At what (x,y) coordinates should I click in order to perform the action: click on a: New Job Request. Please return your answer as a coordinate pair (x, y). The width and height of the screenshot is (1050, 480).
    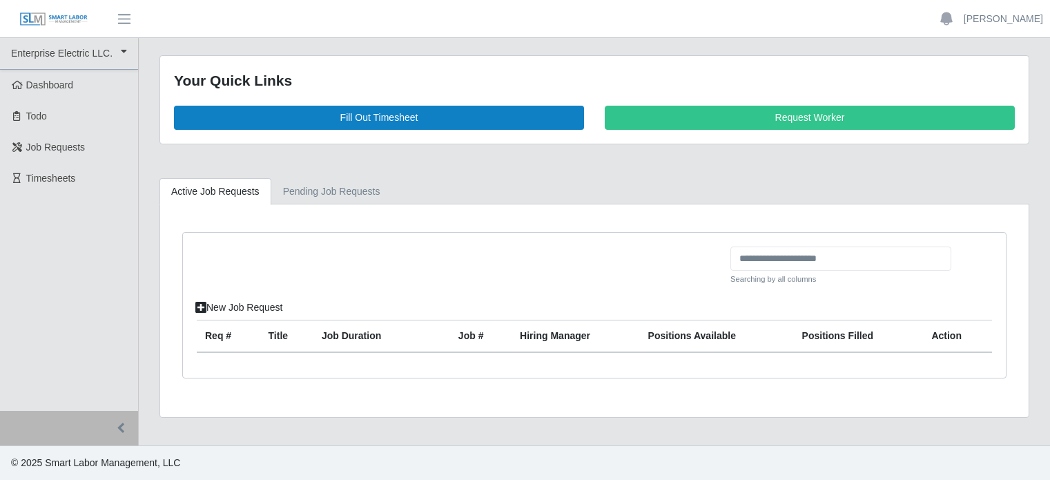
    Looking at the image, I should click on (239, 307).